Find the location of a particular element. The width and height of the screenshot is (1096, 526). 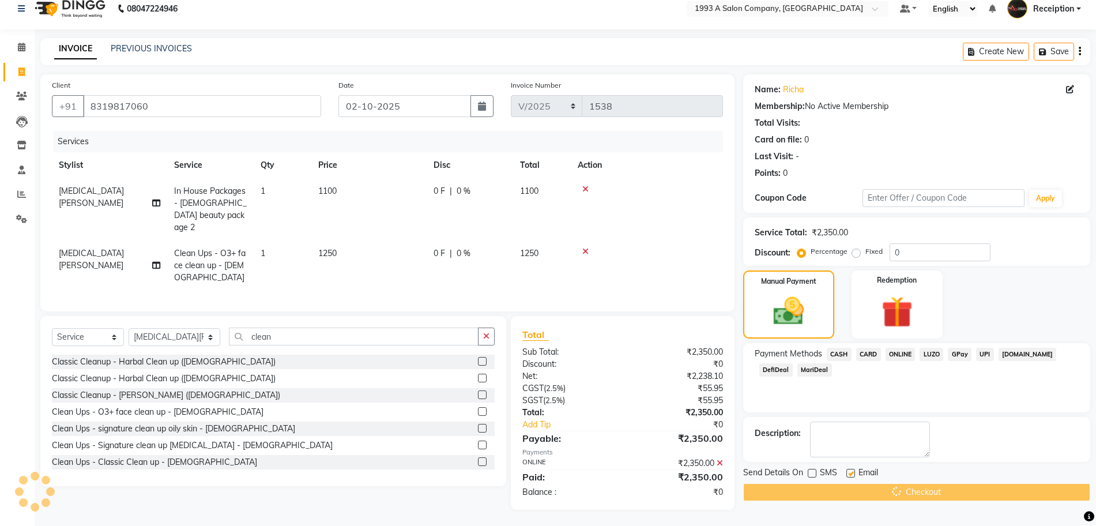

button: +91 is located at coordinates (68, 106).